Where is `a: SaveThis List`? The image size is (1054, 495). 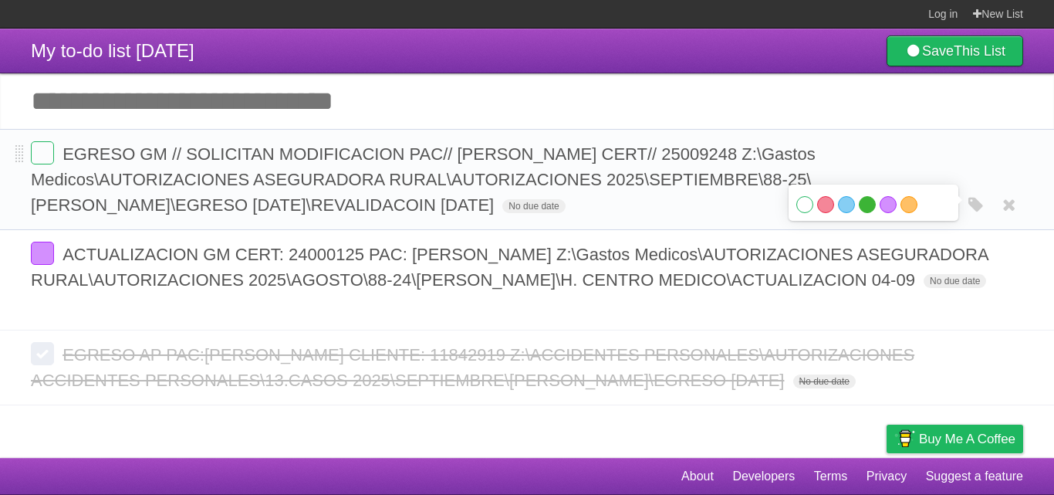 a: SaveThis List is located at coordinates (954, 51).